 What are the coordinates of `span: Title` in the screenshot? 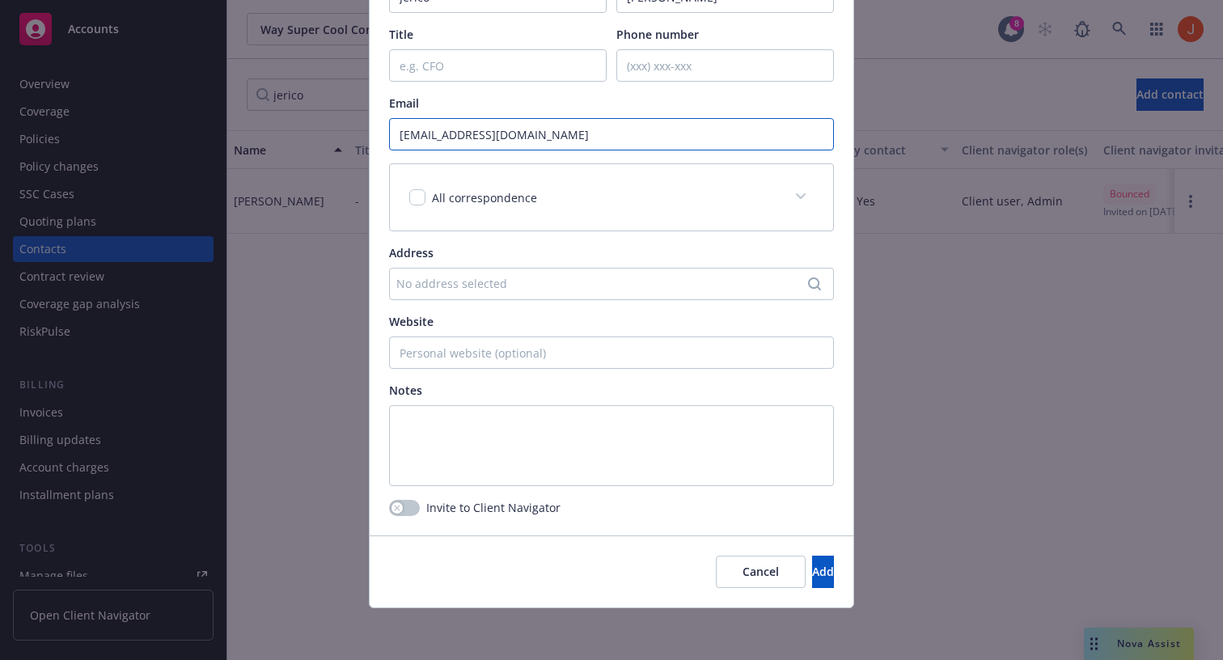 It's located at (401, 34).